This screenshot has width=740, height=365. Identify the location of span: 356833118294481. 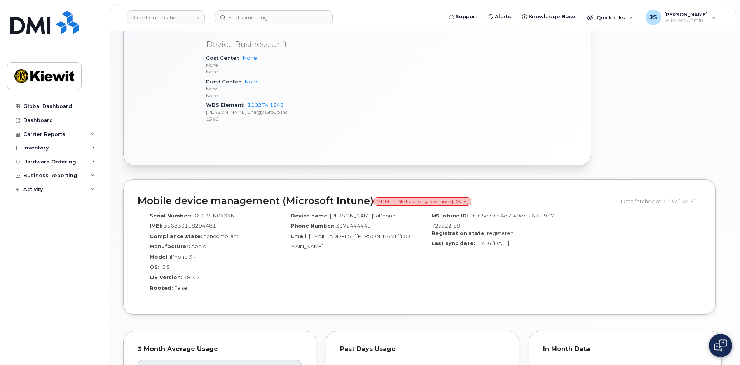
(190, 226).